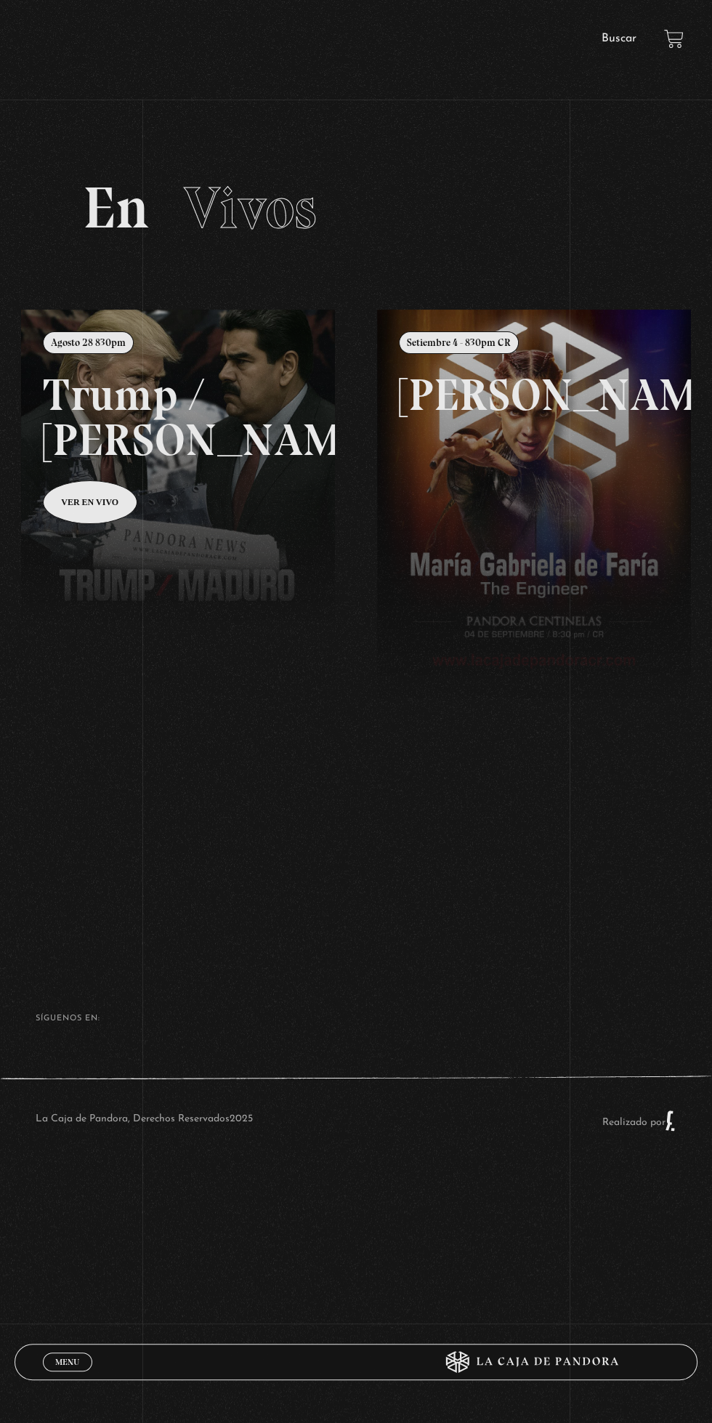  Describe the element at coordinates (250, 208) in the screenshot. I see `span: Vivos` at that location.